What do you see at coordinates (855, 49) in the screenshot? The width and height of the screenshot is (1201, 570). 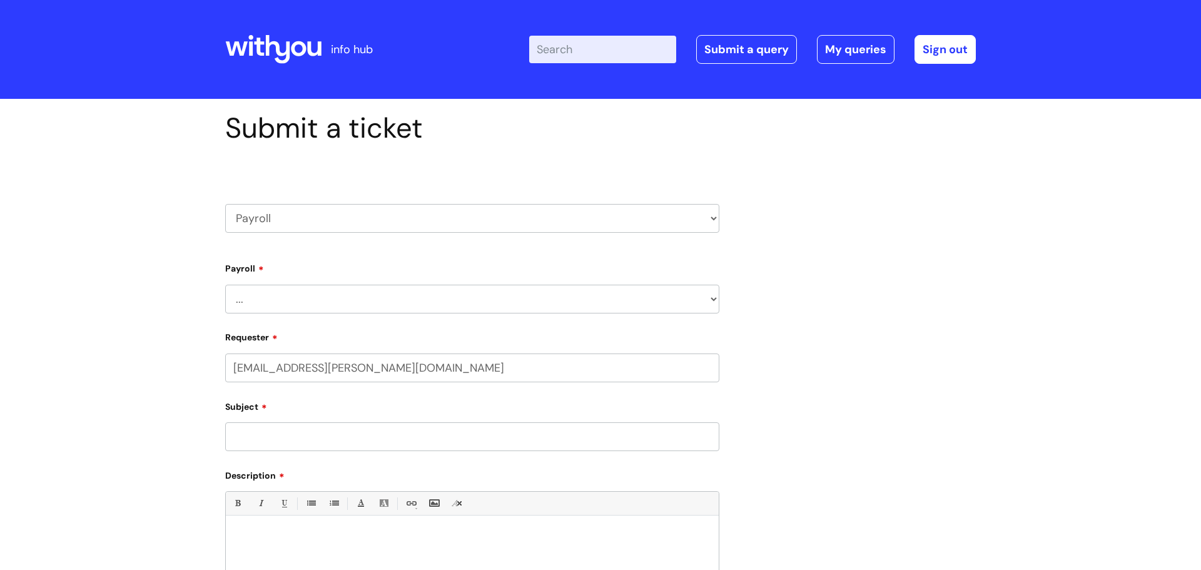 I see `a: My queries` at bounding box center [855, 49].